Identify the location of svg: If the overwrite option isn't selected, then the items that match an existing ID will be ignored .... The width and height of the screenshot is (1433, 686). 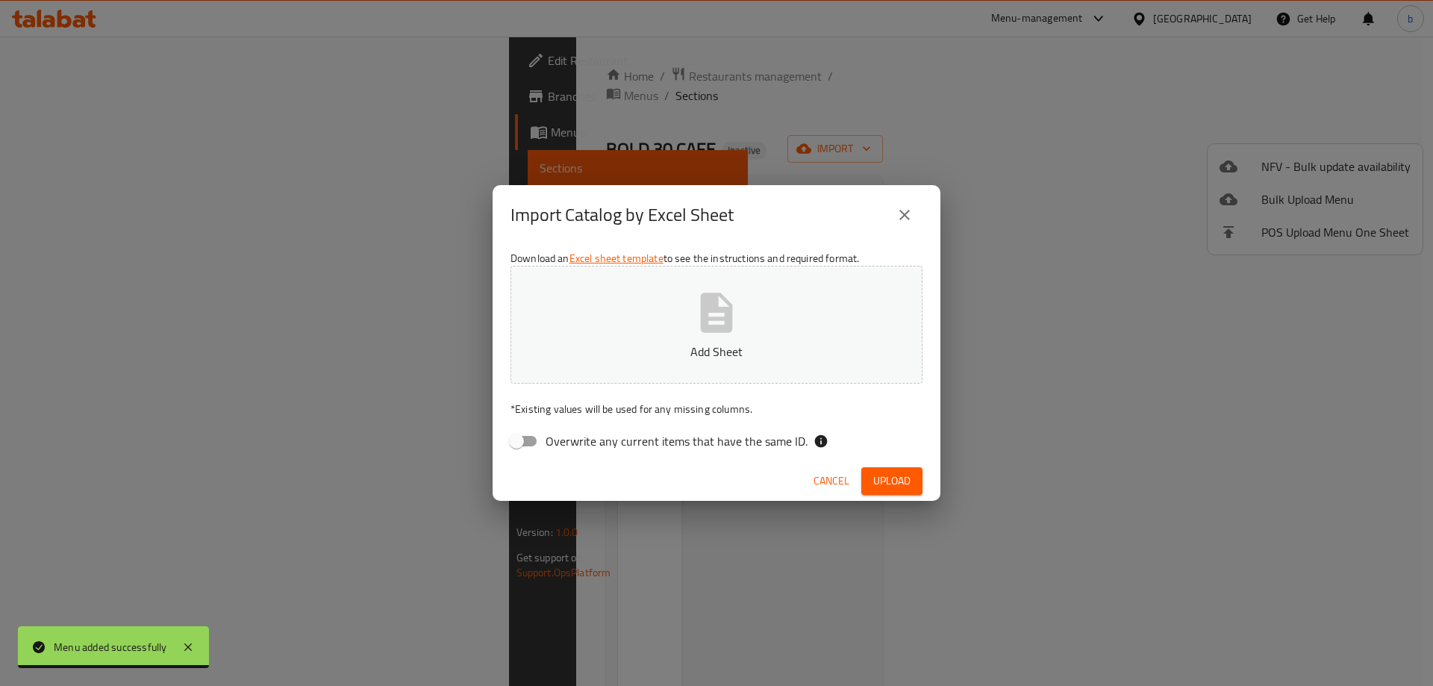
(821, 441).